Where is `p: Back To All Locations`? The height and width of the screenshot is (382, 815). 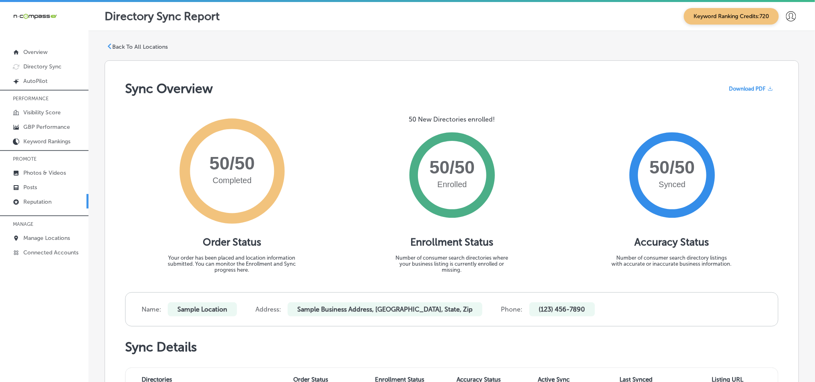
p: Back To All Locations is located at coordinates (140, 47).